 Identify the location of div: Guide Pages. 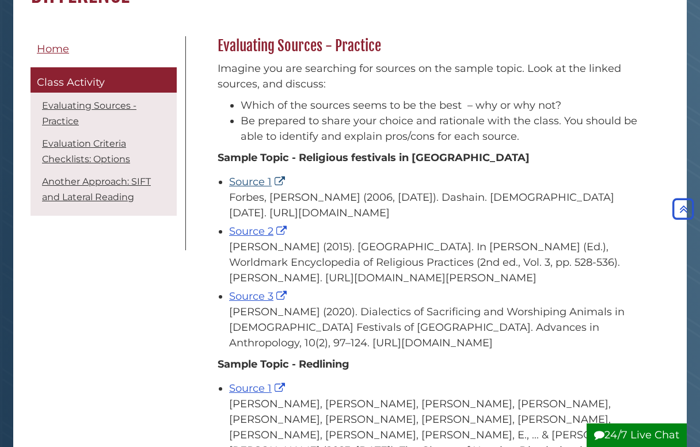
(104, 129).